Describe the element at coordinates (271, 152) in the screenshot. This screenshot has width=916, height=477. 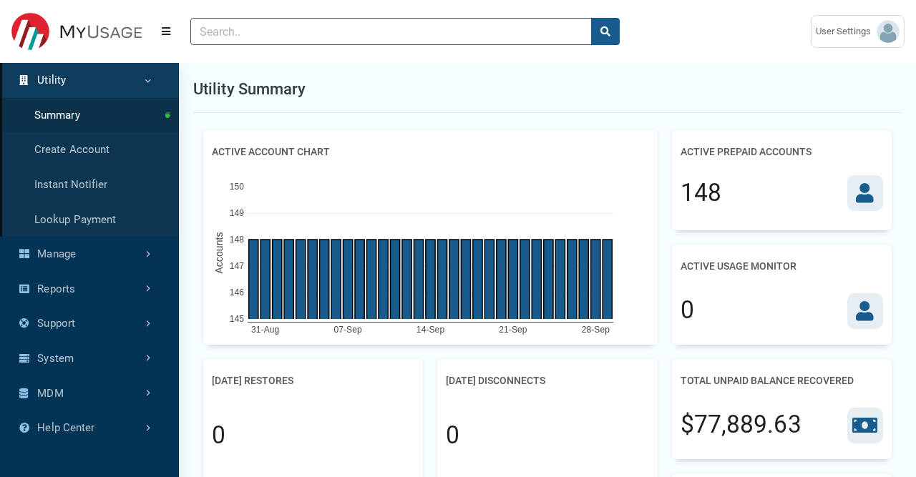
I see `h2: Active Account Chart` at that location.